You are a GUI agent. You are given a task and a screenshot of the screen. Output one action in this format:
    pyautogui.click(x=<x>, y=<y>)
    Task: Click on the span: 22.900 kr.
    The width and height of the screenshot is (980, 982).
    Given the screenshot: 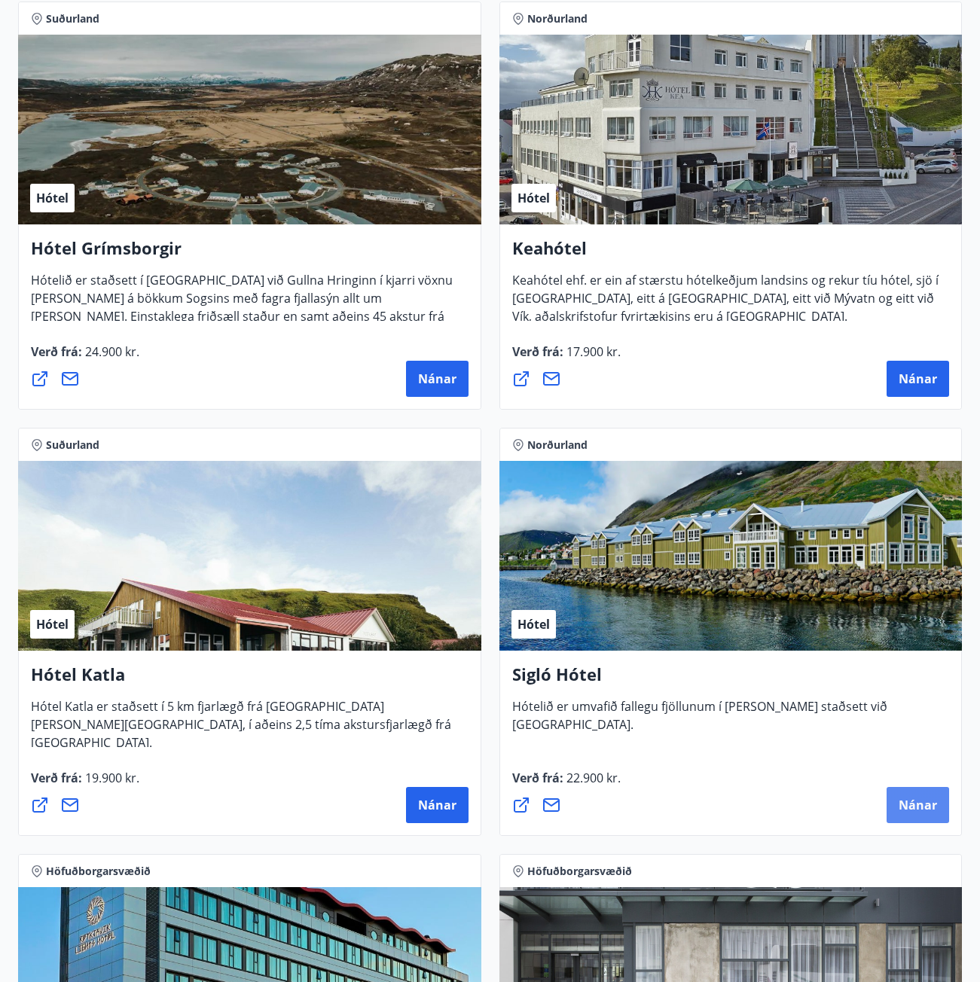 What is the action you would take?
    pyautogui.click(x=592, y=778)
    